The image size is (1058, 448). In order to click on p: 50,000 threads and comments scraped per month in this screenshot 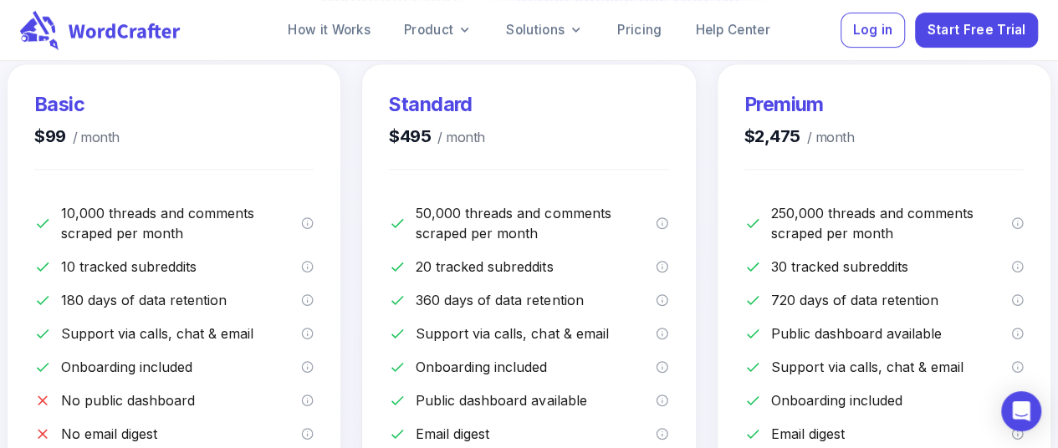, I will do `click(535, 223)`.